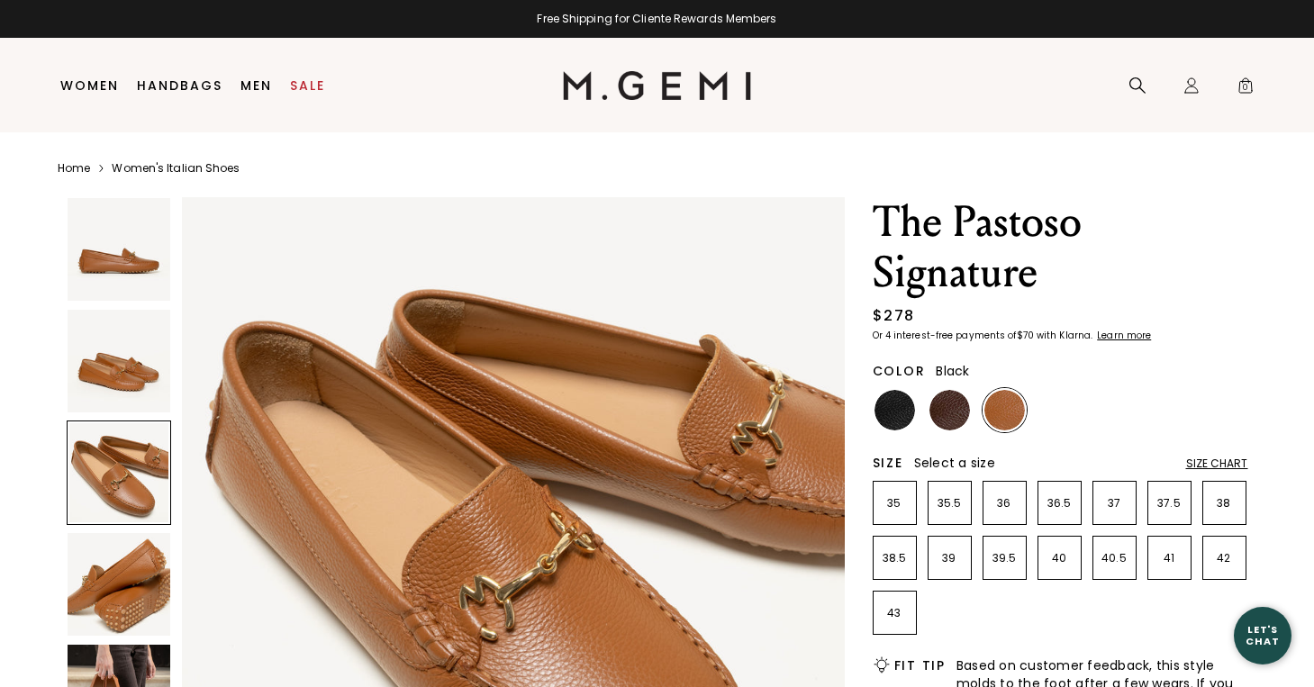 Image resolution: width=1314 pixels, height=687 pixels. Describe the element at coordinates (1004, 558) in the screenshot. I see `p: 39.5` at that location.